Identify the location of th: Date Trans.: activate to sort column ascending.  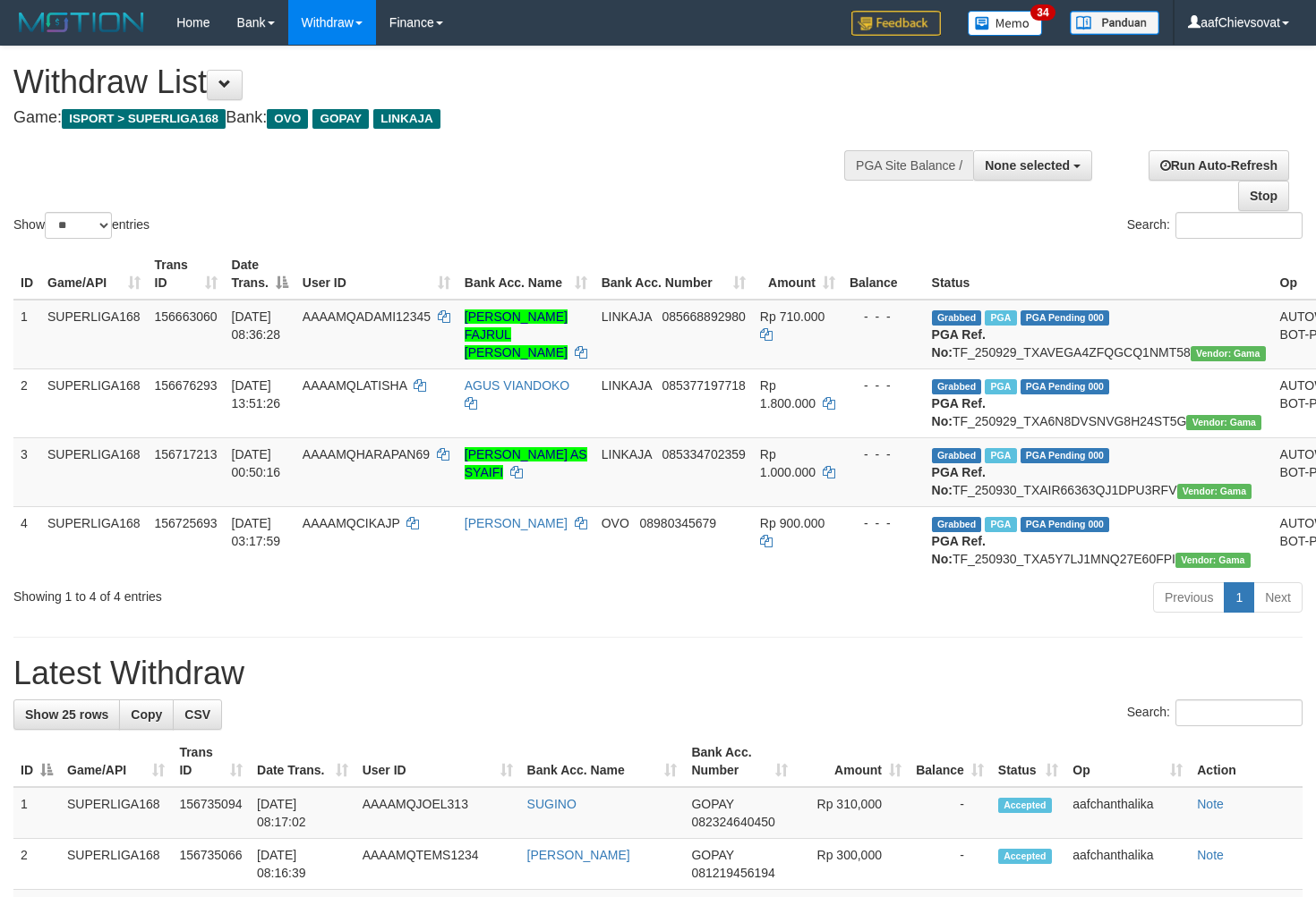
(303, 761).